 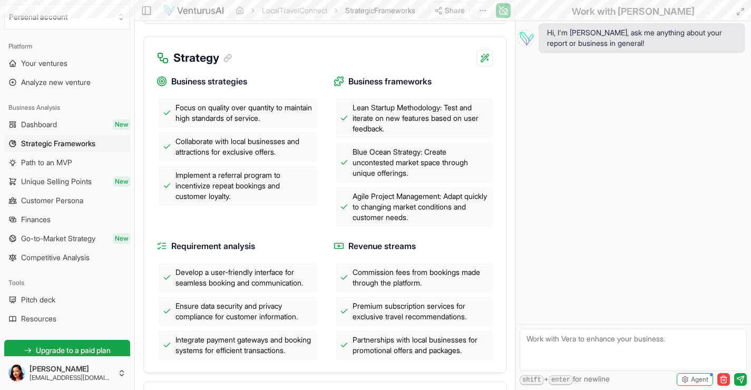 What do you see at coordinates (421, 277) in the screenshot?
I see `span: Commission fees from bookings made through the platform.` at bounding box center [421, 277].